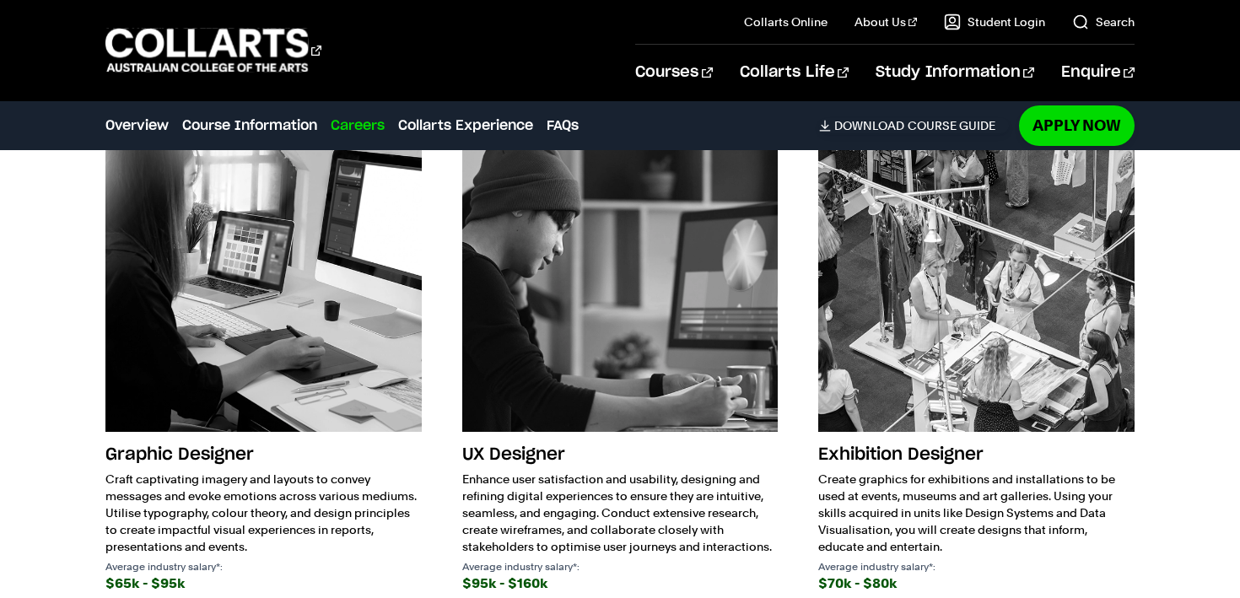 This screenshot has width=1240, height=598. What do you see at coordinates (263, 513) in the screenshot?
I see `p: Craft captivating imagery and layouts to convey messages and evoke emotions across various medium...` at bounding box center [263, 513].